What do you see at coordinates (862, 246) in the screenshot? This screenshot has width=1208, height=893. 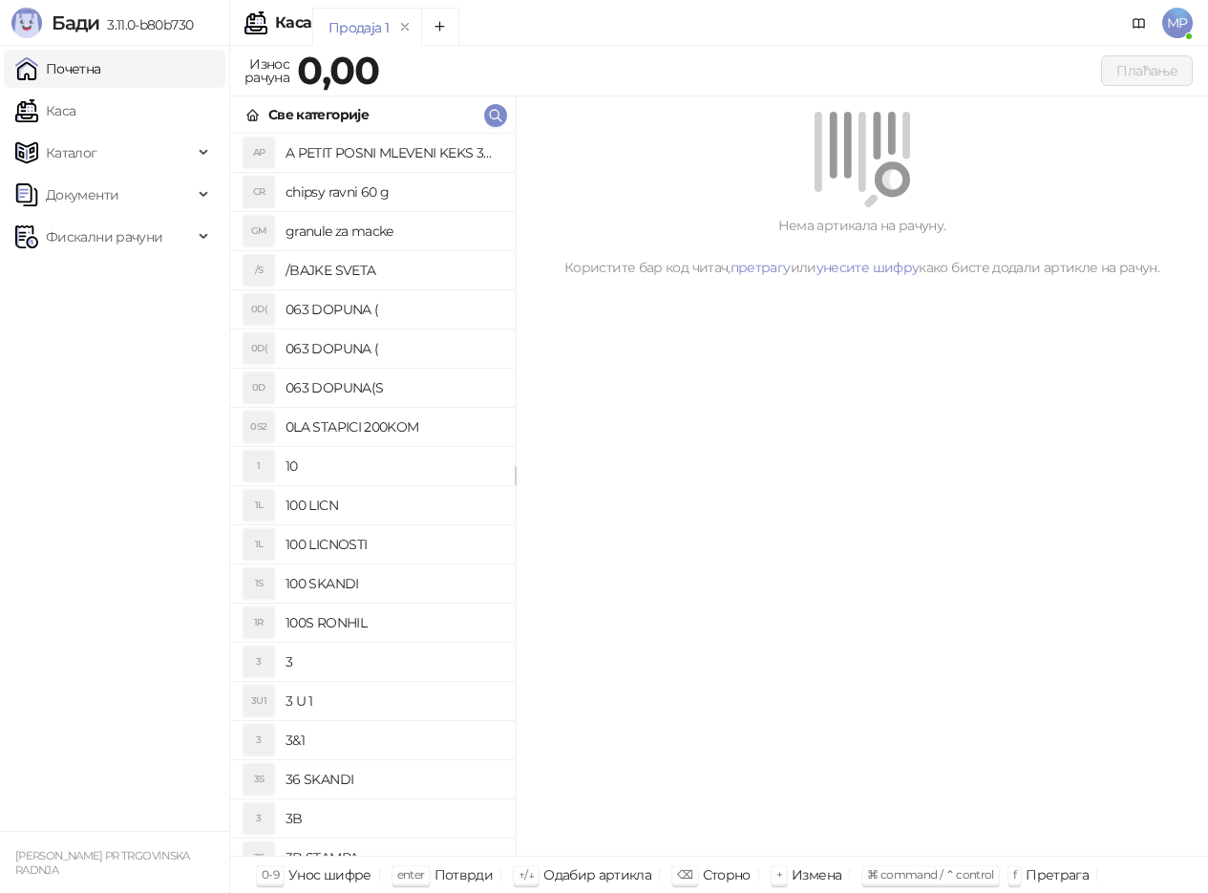 I see `div: Нема артикала на рачуну. Користите бар код читач, или како бисте додали артикле на рачун.` at bounding box center [862, 246].